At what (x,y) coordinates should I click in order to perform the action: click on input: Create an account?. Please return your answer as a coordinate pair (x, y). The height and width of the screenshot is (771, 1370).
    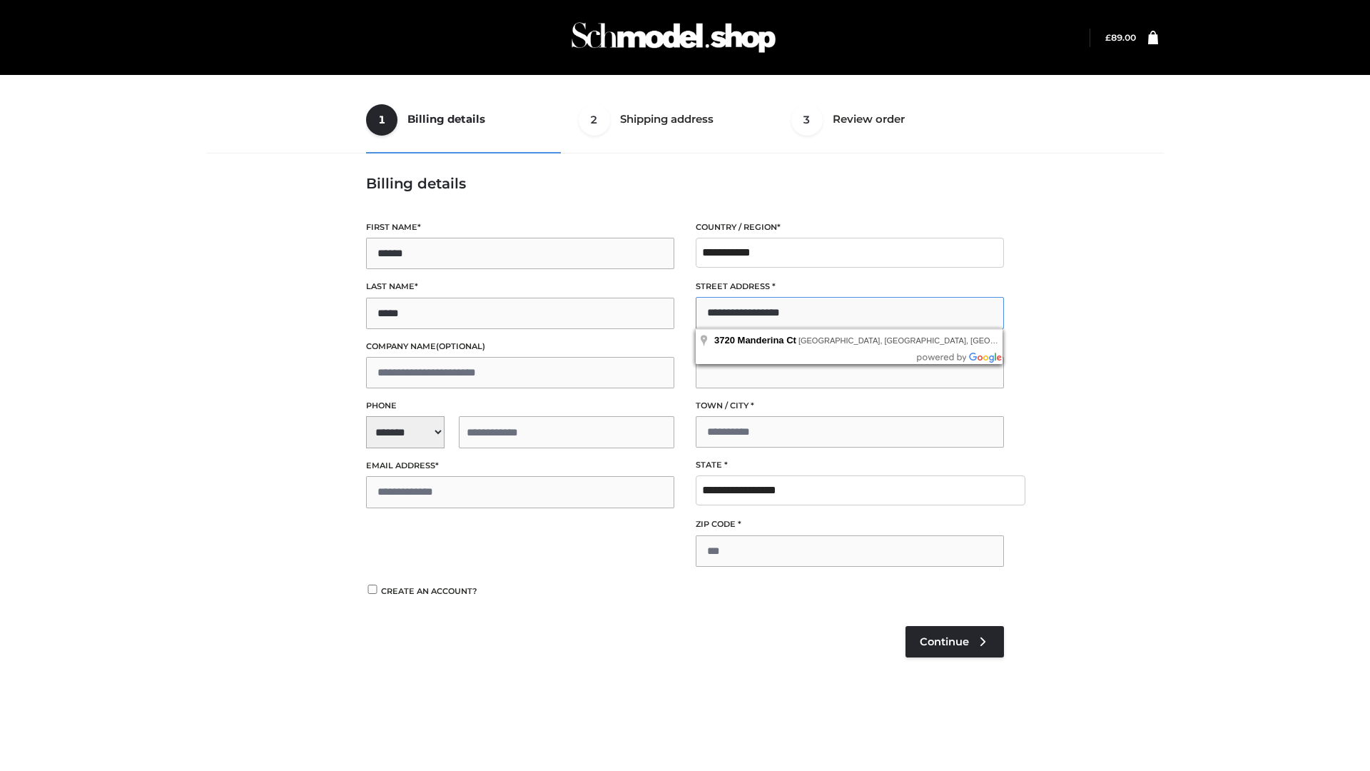
    Looking at the image, I should click on (372, 589).